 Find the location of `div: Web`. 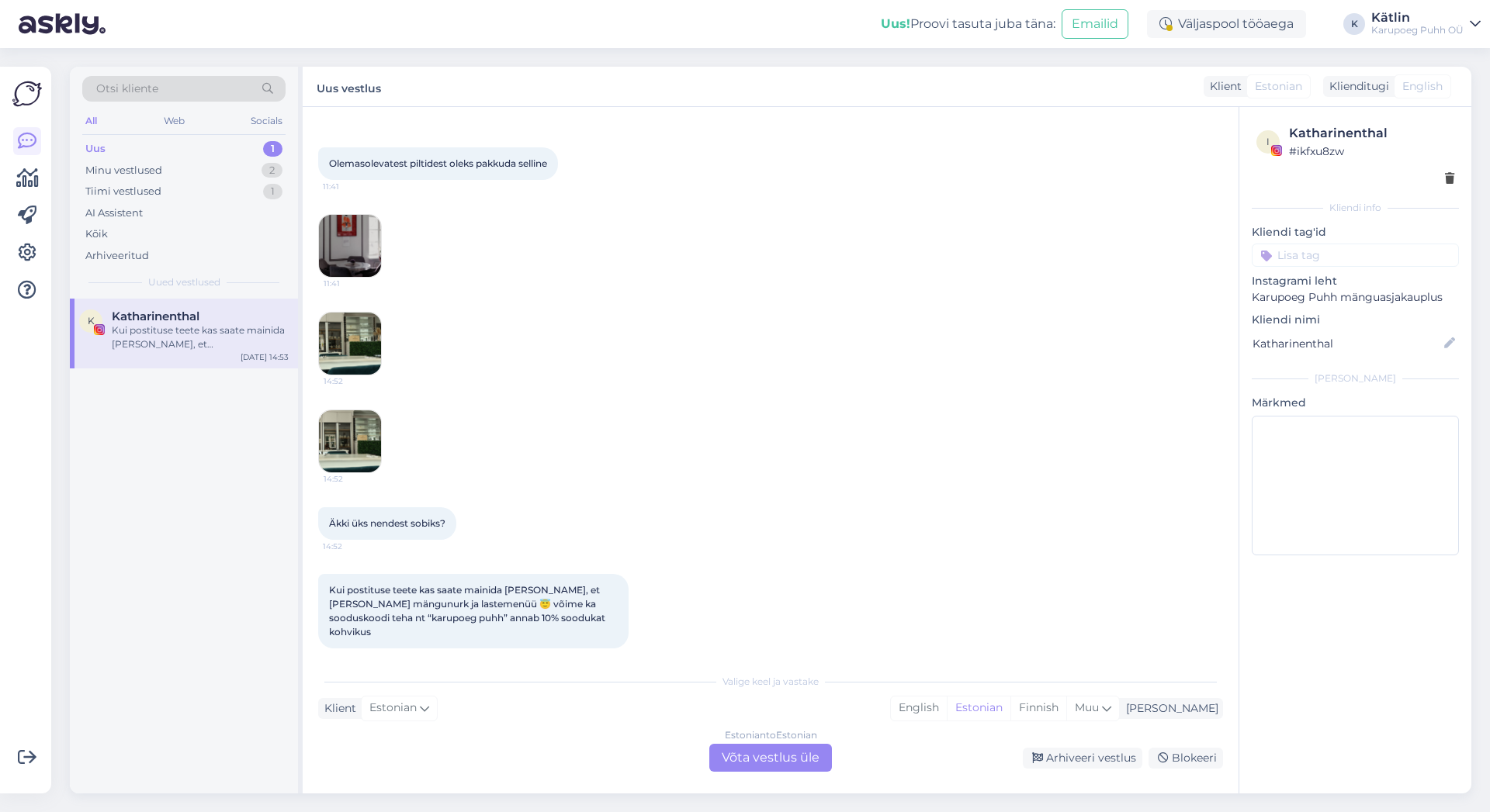

div: Web is located at coordinates (174, 121).